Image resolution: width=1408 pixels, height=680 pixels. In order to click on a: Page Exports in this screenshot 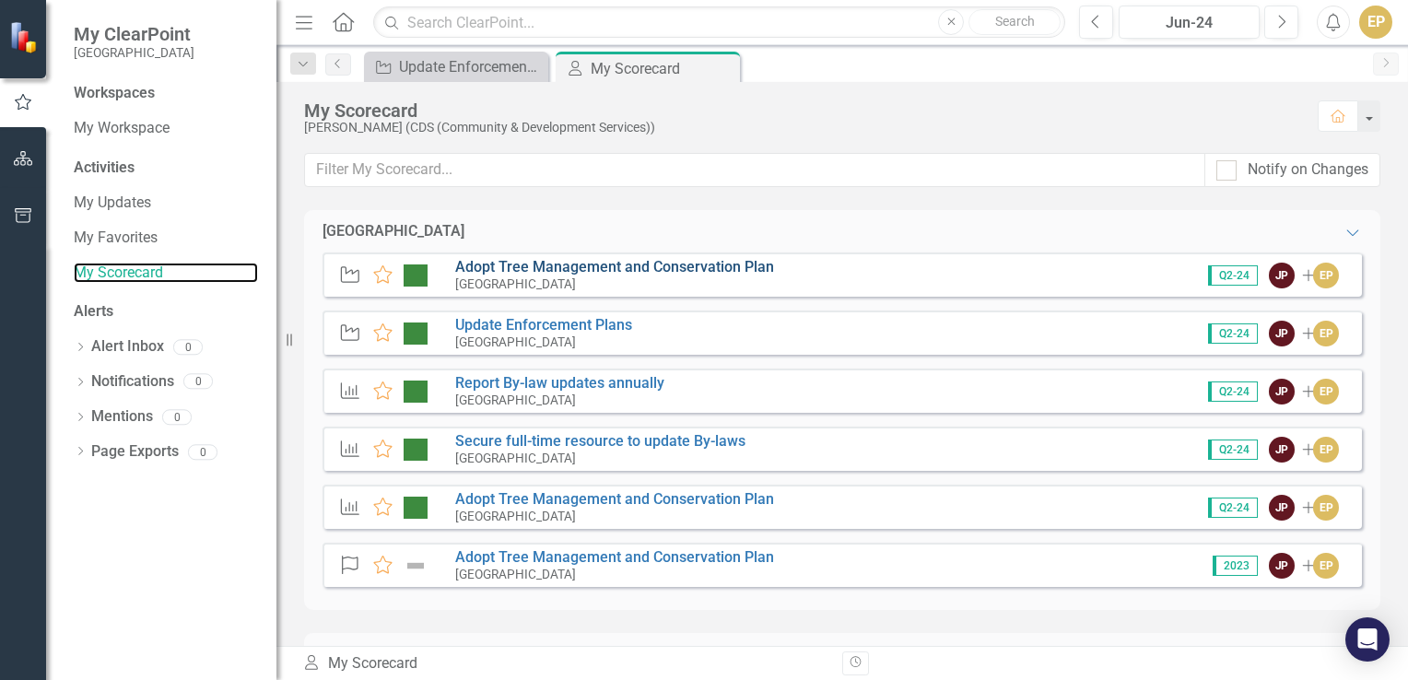, I will do `click(135, 452)`.